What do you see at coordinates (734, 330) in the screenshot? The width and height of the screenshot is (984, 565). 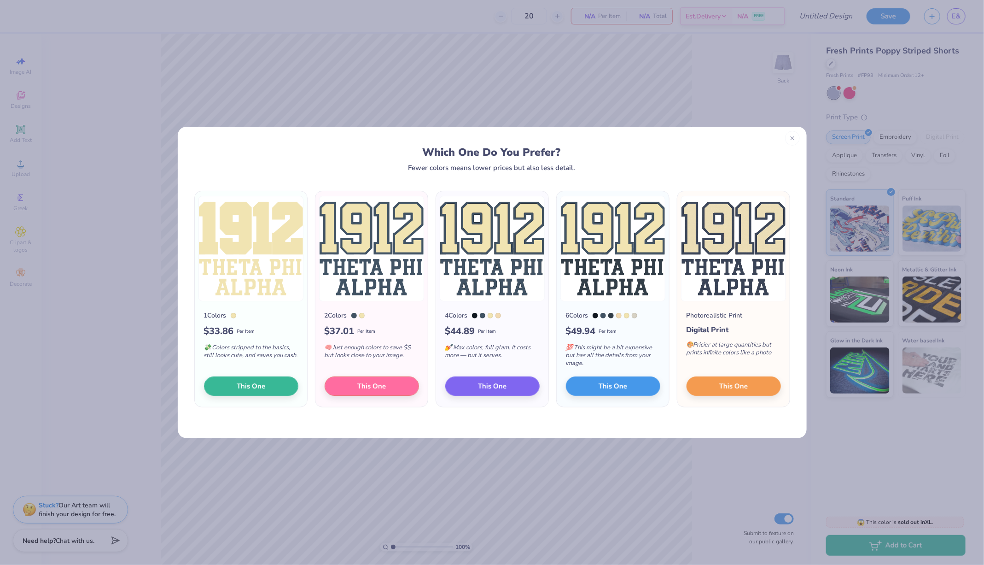 I see `div: Digital Print` at bounding box center [734, 330].